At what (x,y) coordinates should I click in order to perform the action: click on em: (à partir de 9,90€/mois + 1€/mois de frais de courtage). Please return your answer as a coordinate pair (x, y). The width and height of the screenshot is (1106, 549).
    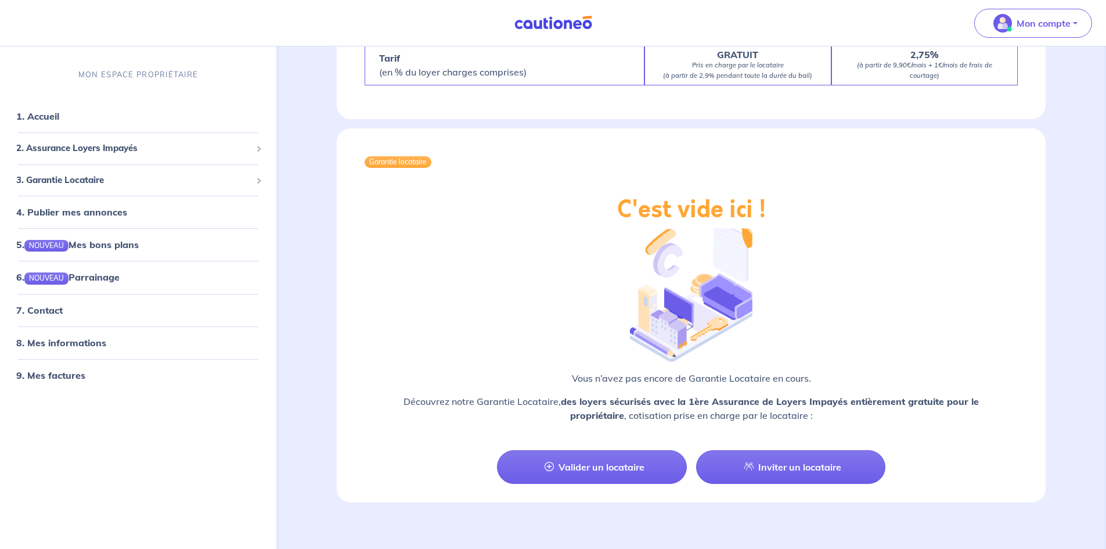
    Looking at the image, I should click on (924, 70).